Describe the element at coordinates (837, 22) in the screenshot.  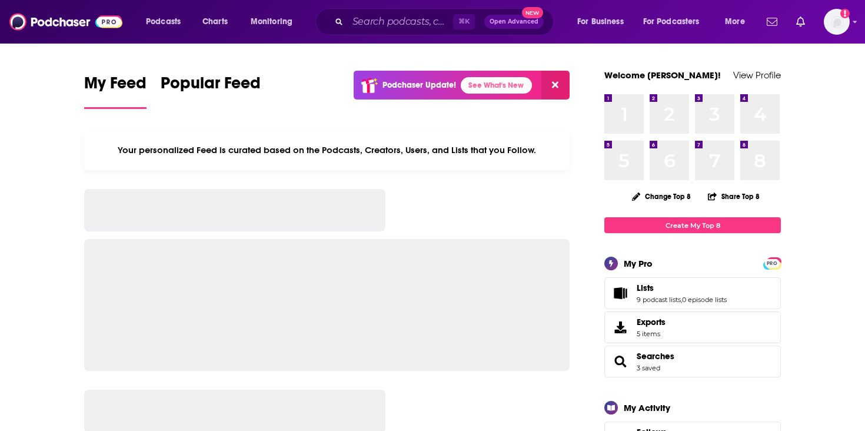
I see `button: Show profile menu` at that location.